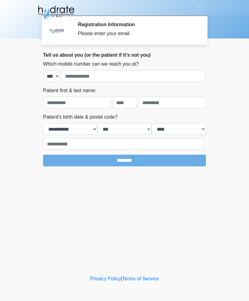  Describe the element at coordinates (80, 117) in the screenshot. I see `label: Patient's birth date & postal code?` at that location.